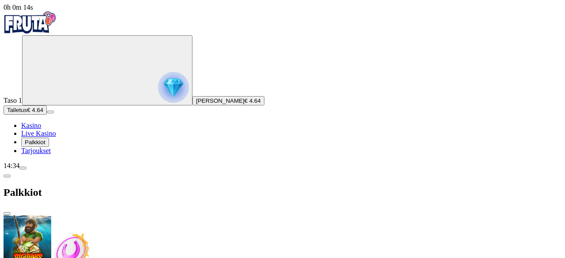 The width and height of the screenshot is (565, 258). I want to click on a: Live Kasino, so click(38, 133).